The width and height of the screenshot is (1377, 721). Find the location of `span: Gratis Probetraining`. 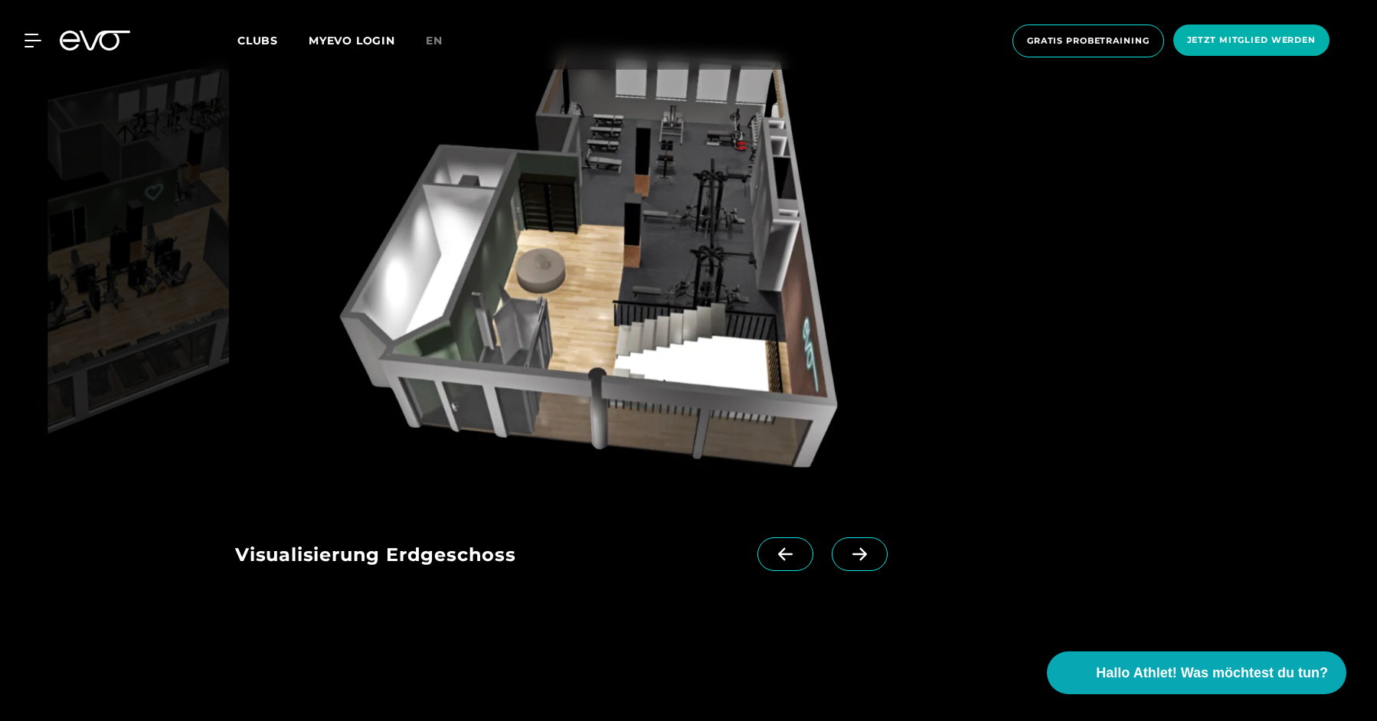

span: Gratis Probetraining is located at coordinates (1088, 41).